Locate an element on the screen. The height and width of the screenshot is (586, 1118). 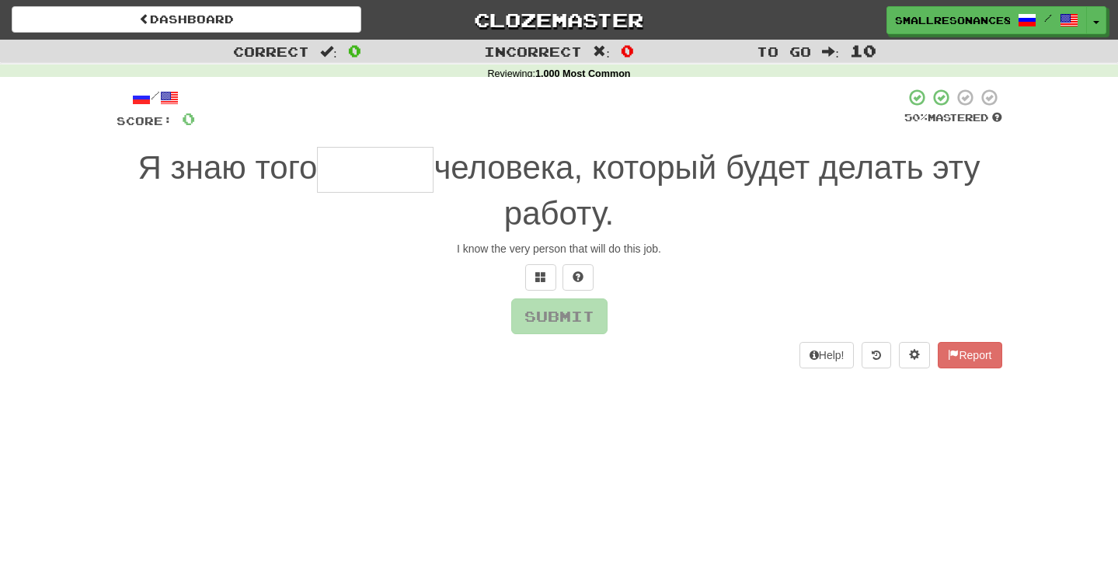
button: Help! is located at coordinates (827, 355).